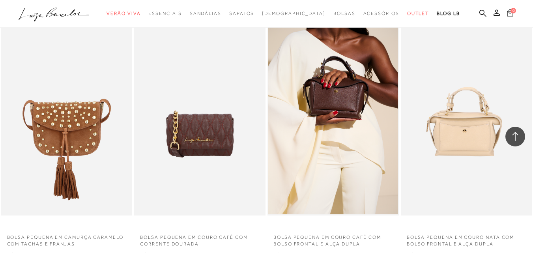 The width and height of the screenshot is (533, 253). I want to click on p: BOLSA PEQUENA EM CAMURÇA CARAMELO COM TACHAS E FRANJAS, so click(67, 239).